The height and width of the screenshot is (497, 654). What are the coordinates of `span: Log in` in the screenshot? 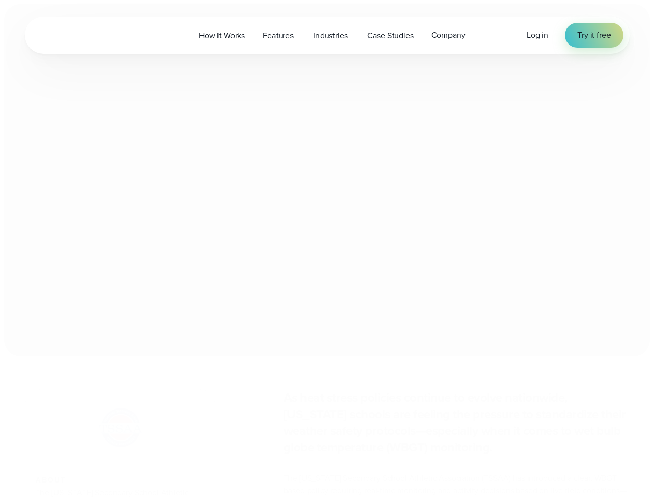 It's located at (538, 35).